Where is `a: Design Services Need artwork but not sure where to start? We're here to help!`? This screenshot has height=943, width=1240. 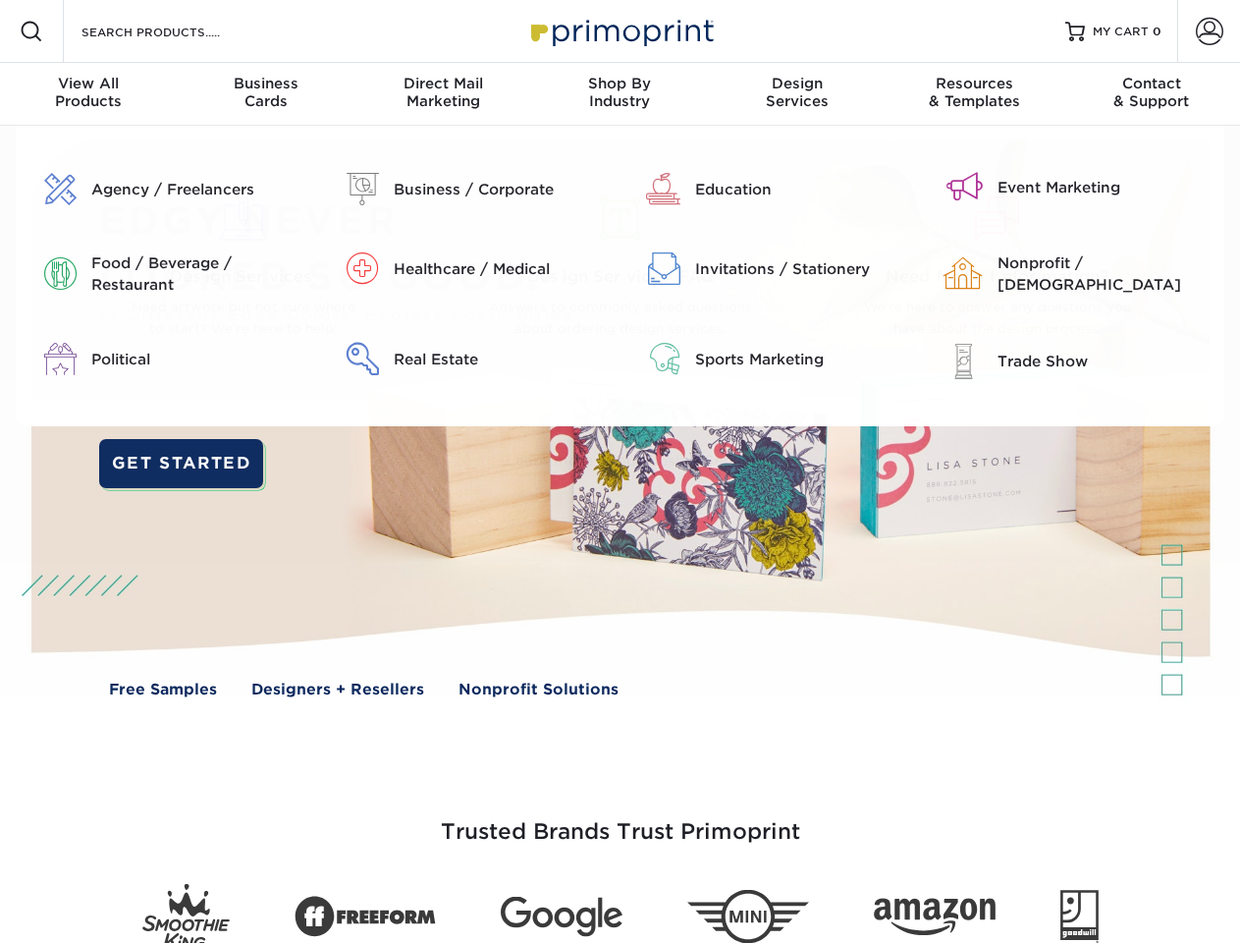
a: Design Services Need artwork but not sure where to start? We're here to help! is located at coordinates (244, 269).